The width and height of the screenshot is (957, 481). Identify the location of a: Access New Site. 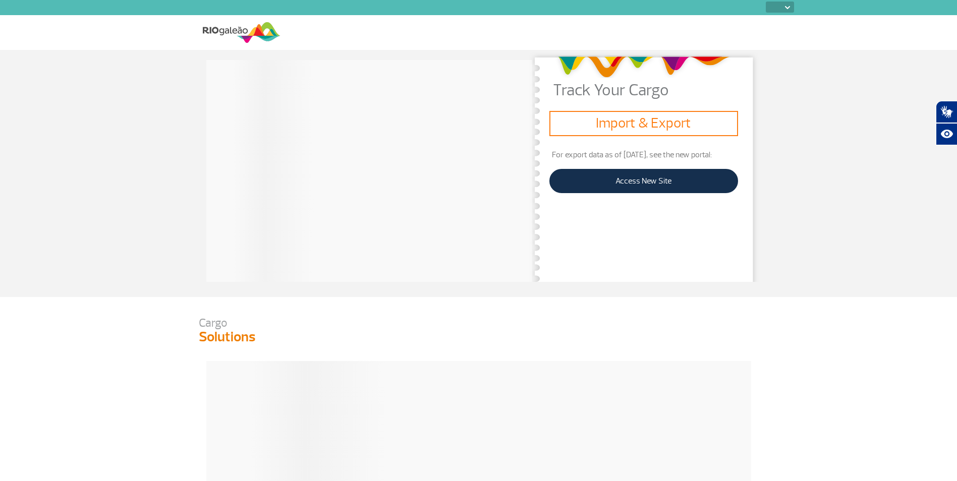
(643, 181).